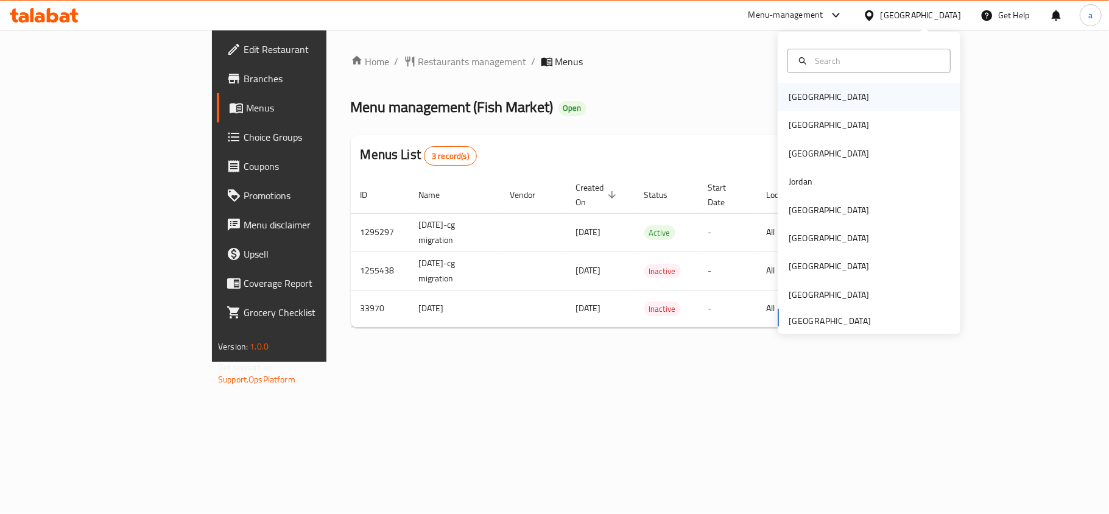  I want to click on span: Upsell, so click(315, 254).